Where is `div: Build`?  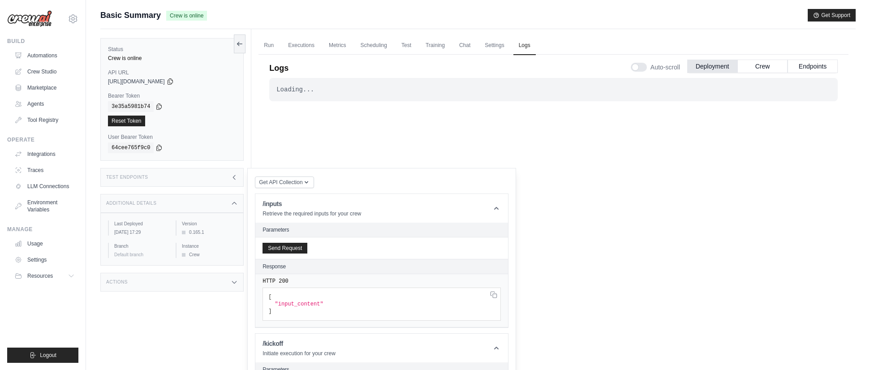
div: Build is located at coordinates (43, 41).